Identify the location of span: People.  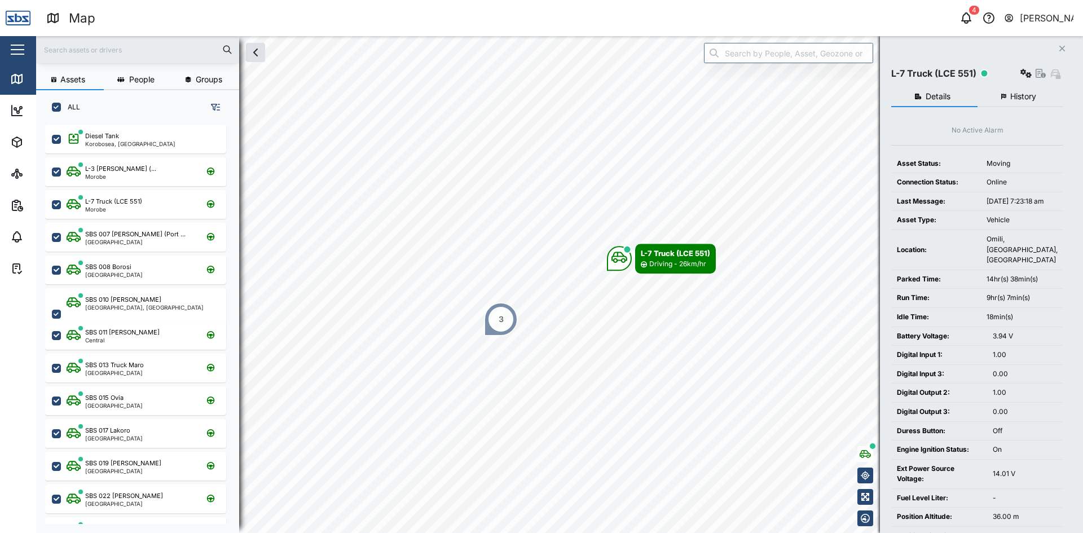
(142, 80).